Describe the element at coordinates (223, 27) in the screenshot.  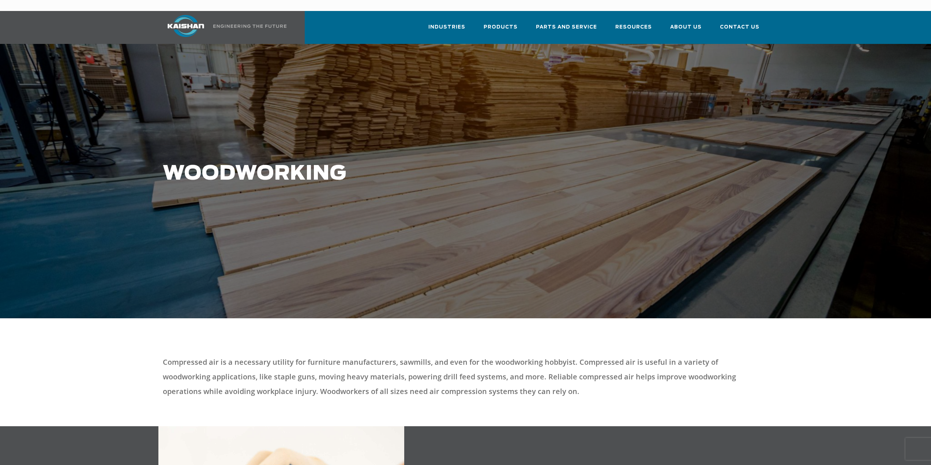
I see `a: Kaishan USA` at that location.